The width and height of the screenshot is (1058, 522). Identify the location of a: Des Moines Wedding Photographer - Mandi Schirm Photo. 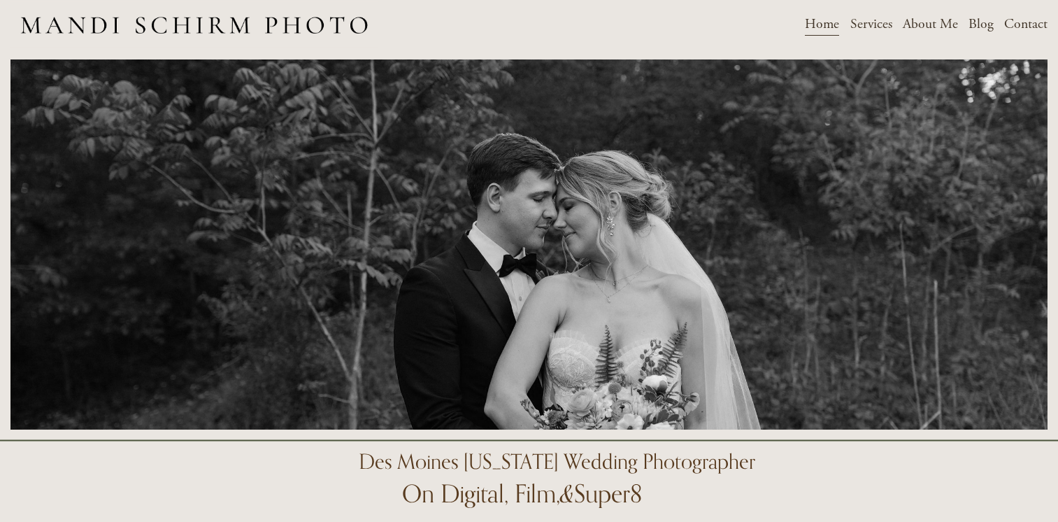
(194, 24).